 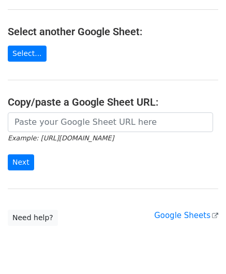 I want to click on h4: Select another Google Sheet:, so click(x=113, y=32).